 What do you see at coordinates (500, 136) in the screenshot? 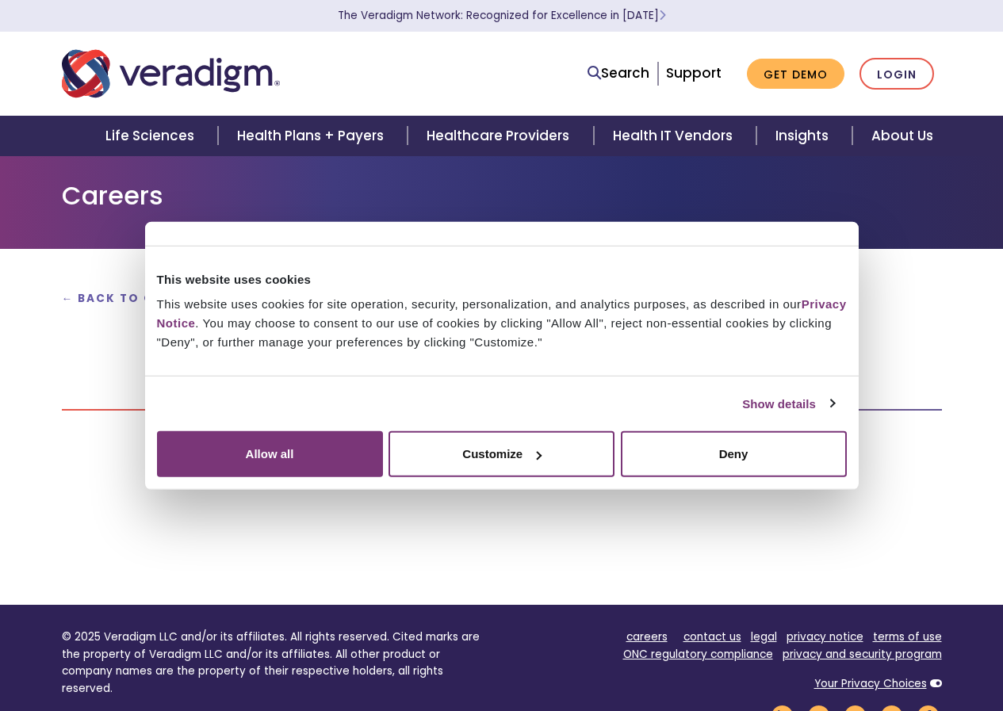
I see `a: Healthcare Providers` at bounding box center [500, 136].